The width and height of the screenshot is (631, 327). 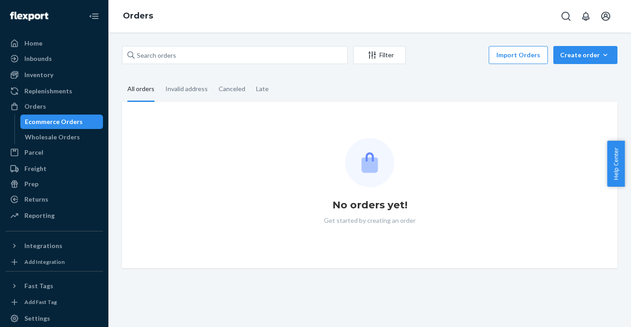 I want to click on a: Replenishments, so click(x=54, y=91).